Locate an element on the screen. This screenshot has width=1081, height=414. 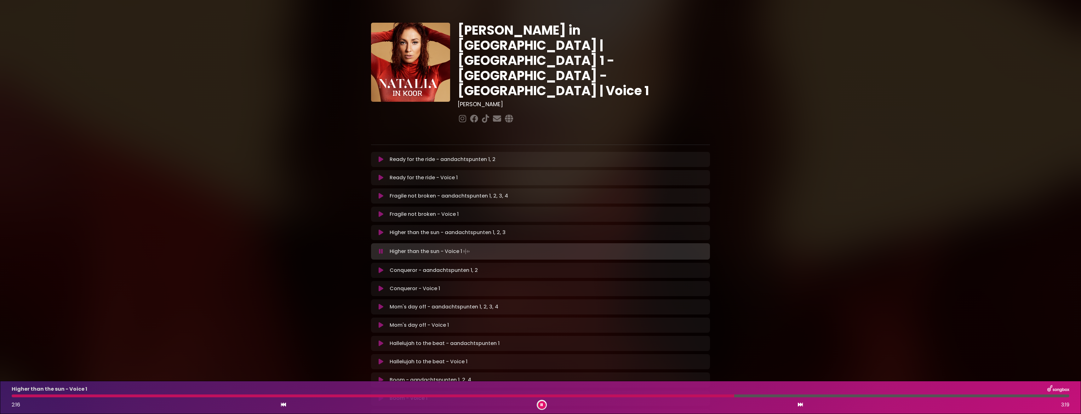
img: YTVS25JmS9CLUqXqkEhs is located at coordinates (411, 62).